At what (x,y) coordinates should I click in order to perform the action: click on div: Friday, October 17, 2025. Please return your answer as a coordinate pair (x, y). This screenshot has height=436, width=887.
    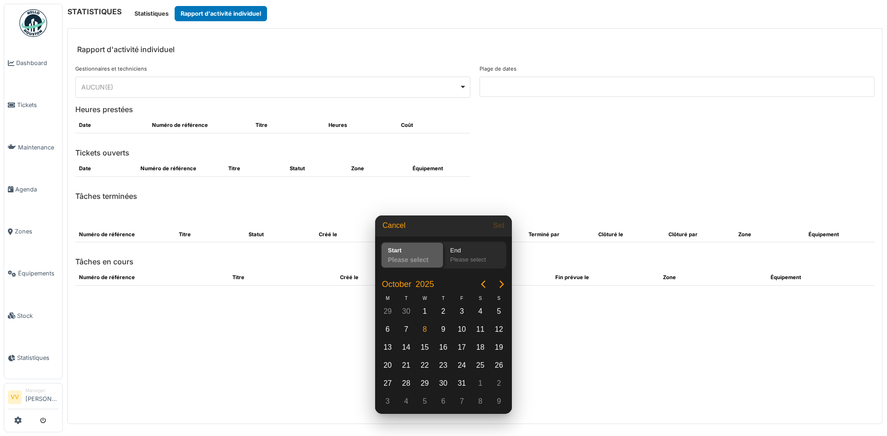
    Looking at the image, I should click on (462, 348).